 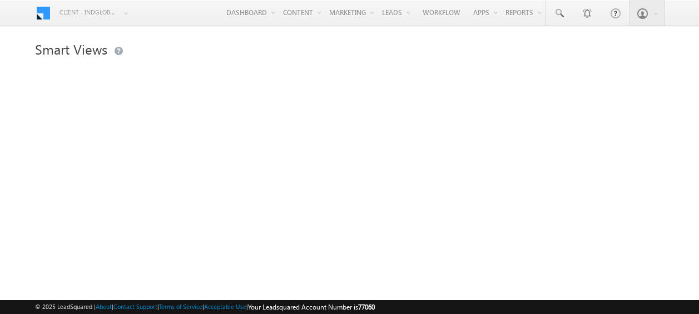 What do you see at coordinates (225, 306) in the screenshot?
I see `a: Acceptable Use` at bounding box center [225, 306].